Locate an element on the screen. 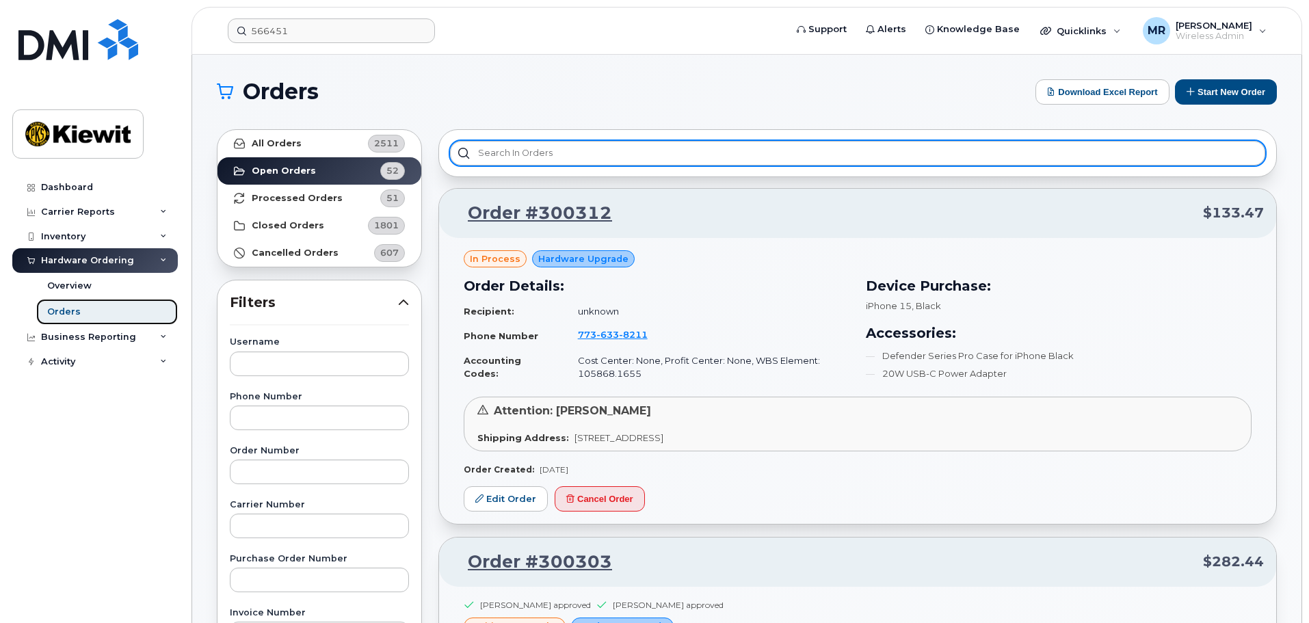  span: $282.44 is located at coordinates (1233, 562).